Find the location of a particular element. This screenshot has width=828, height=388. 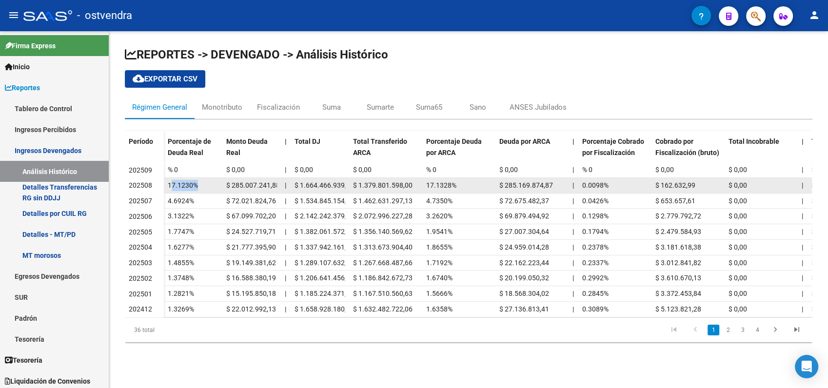

span: $ 22.162.223,44 is located at coordinates (524, 263).